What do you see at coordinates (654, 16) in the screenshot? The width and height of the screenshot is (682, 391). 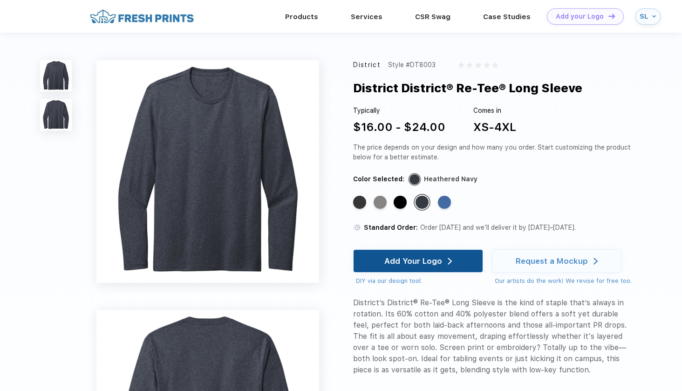 I see `img: arrow_down_blue.svg` at bounding box center [654, 16].